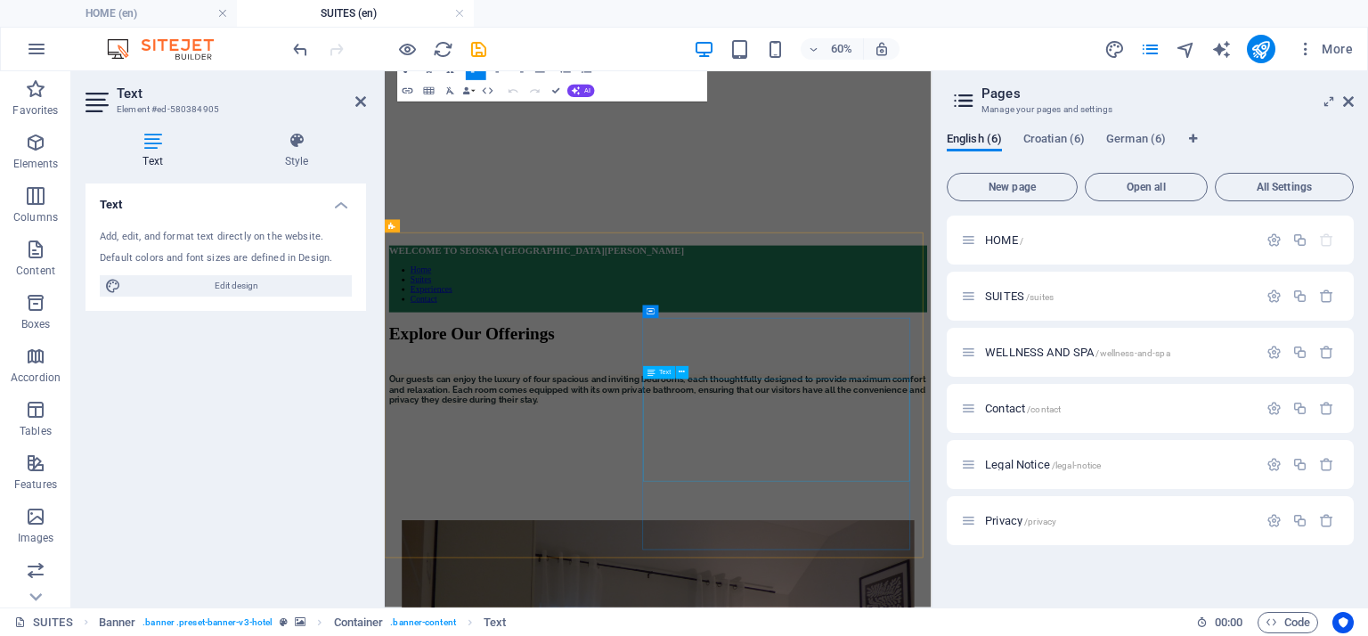 This screenshot has width=1368, height=636. What do you see at coordinates (882, 49) in the screenshot?
I see `i: On resize automatically adjust zoom level to fit chosen device.` at bounding box center [882, 49].